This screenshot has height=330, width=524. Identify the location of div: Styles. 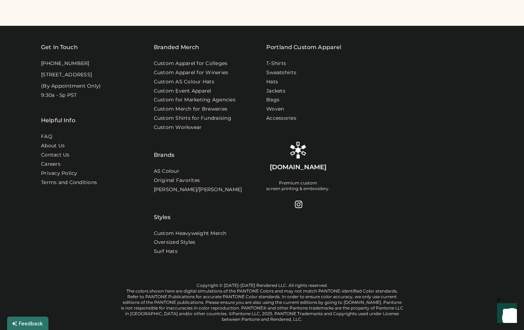
(162, 209).